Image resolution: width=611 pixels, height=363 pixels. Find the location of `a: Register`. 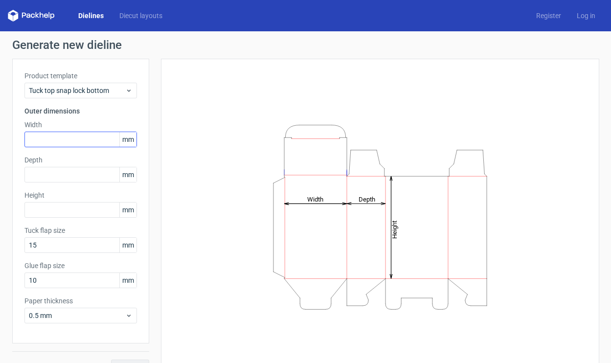

a: Register is located at coordinates (549, 16).